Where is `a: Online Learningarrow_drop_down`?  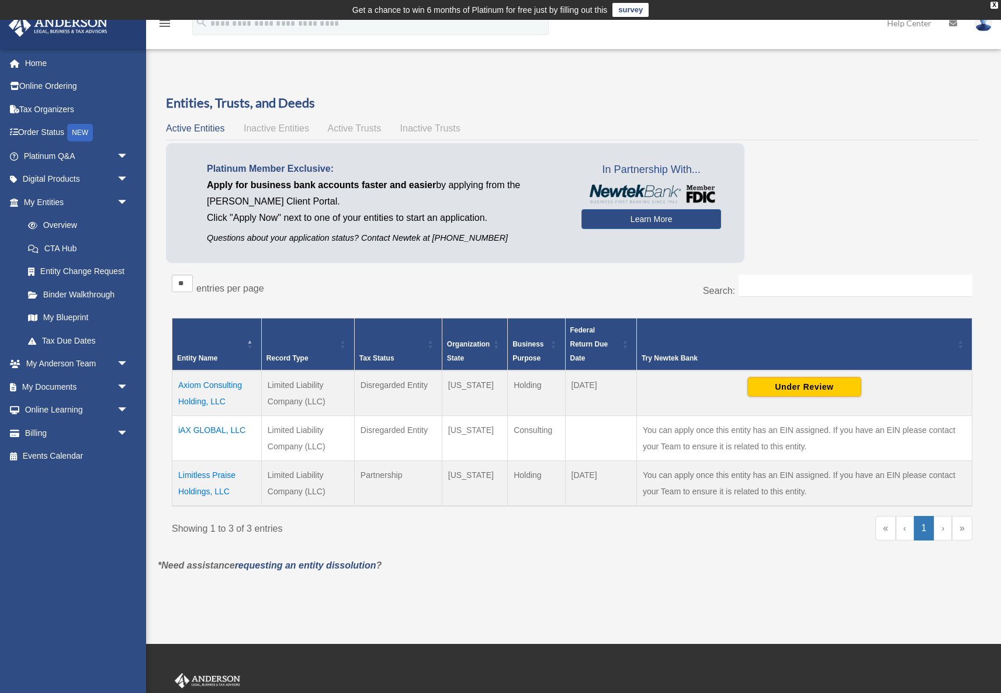
a: Online Learningarrow_drop_down is located at coordinates (77, 410).